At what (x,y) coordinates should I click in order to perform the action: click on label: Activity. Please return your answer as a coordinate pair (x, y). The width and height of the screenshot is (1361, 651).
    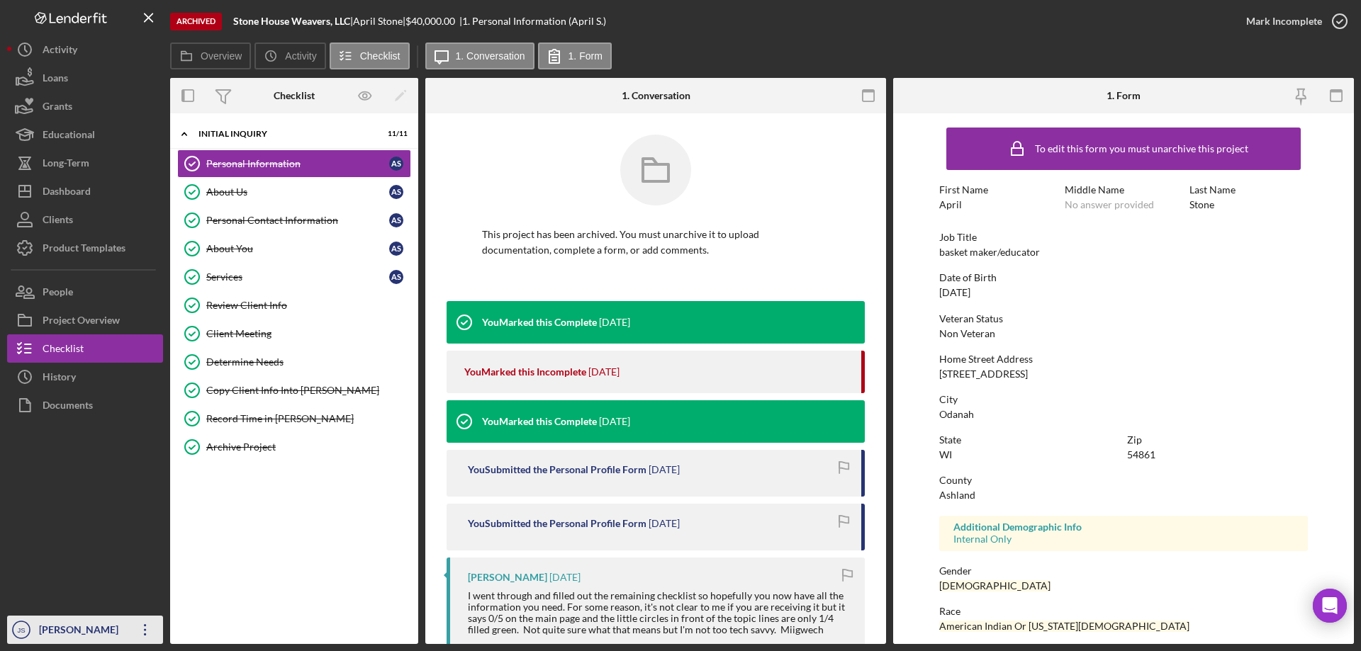
    Looking at the image, I should click on (301, 56).